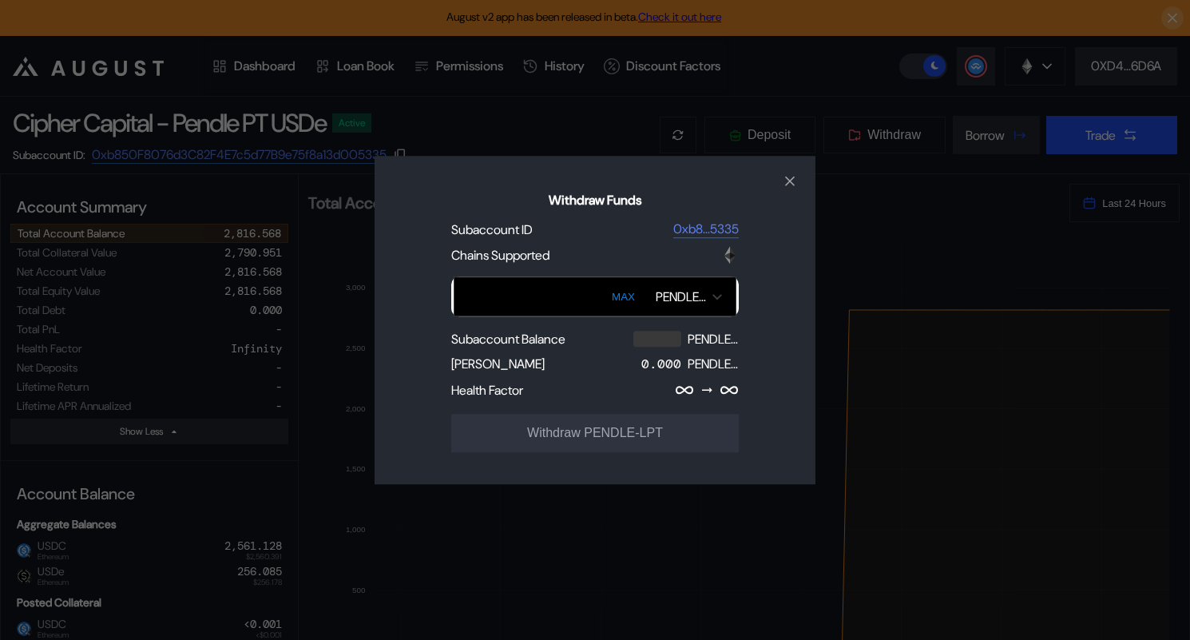 This screenshot has height=640, width=1190. What do you see at coordinates (706, 228) in the screenshot?
I see `code: 0xb8...5335` at bounding box center [706, 228].